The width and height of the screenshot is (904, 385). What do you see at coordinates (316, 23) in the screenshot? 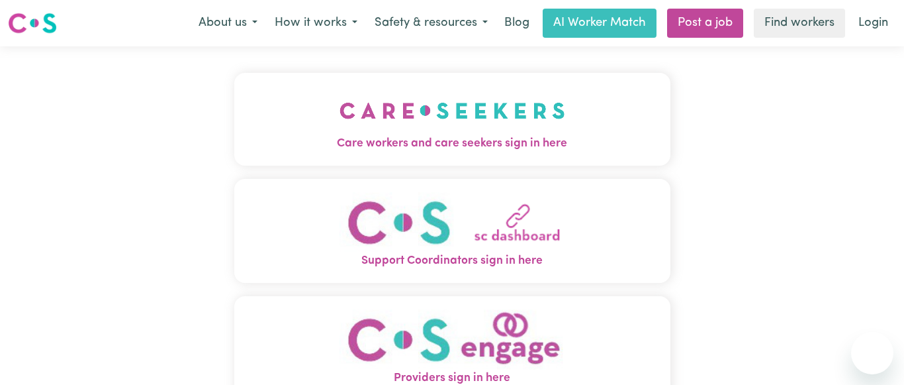
I see `button: How it works` at bounding box center [316, 23].